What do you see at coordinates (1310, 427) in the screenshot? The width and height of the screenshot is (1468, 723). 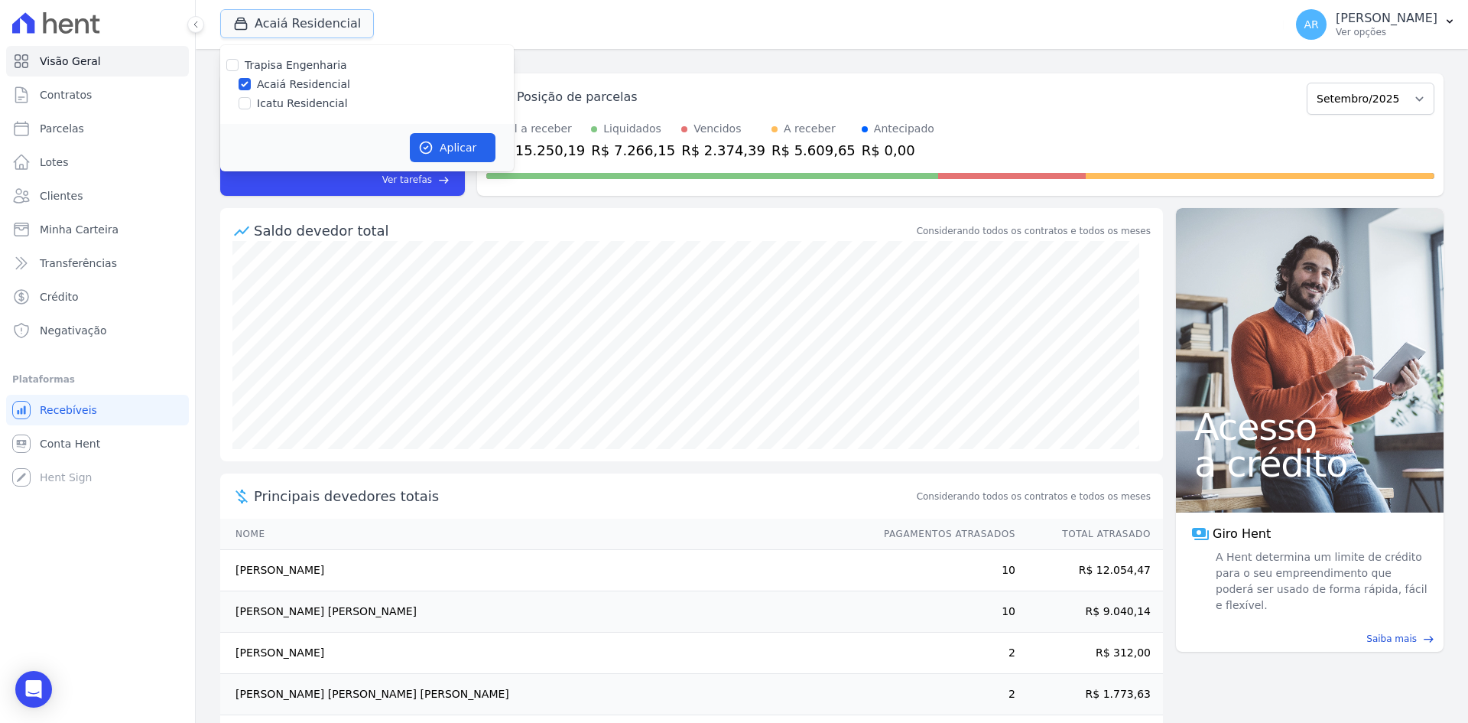 I see `span: Acesso` at bounding box center [1310, 427].